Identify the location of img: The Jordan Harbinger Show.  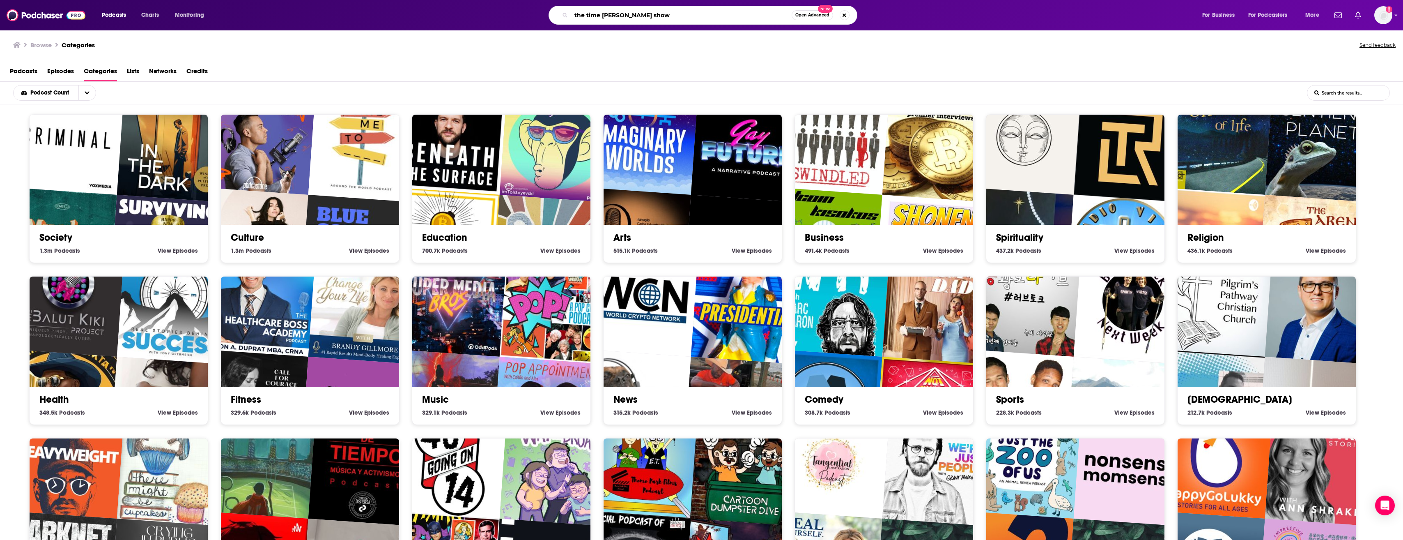
(259, 138).